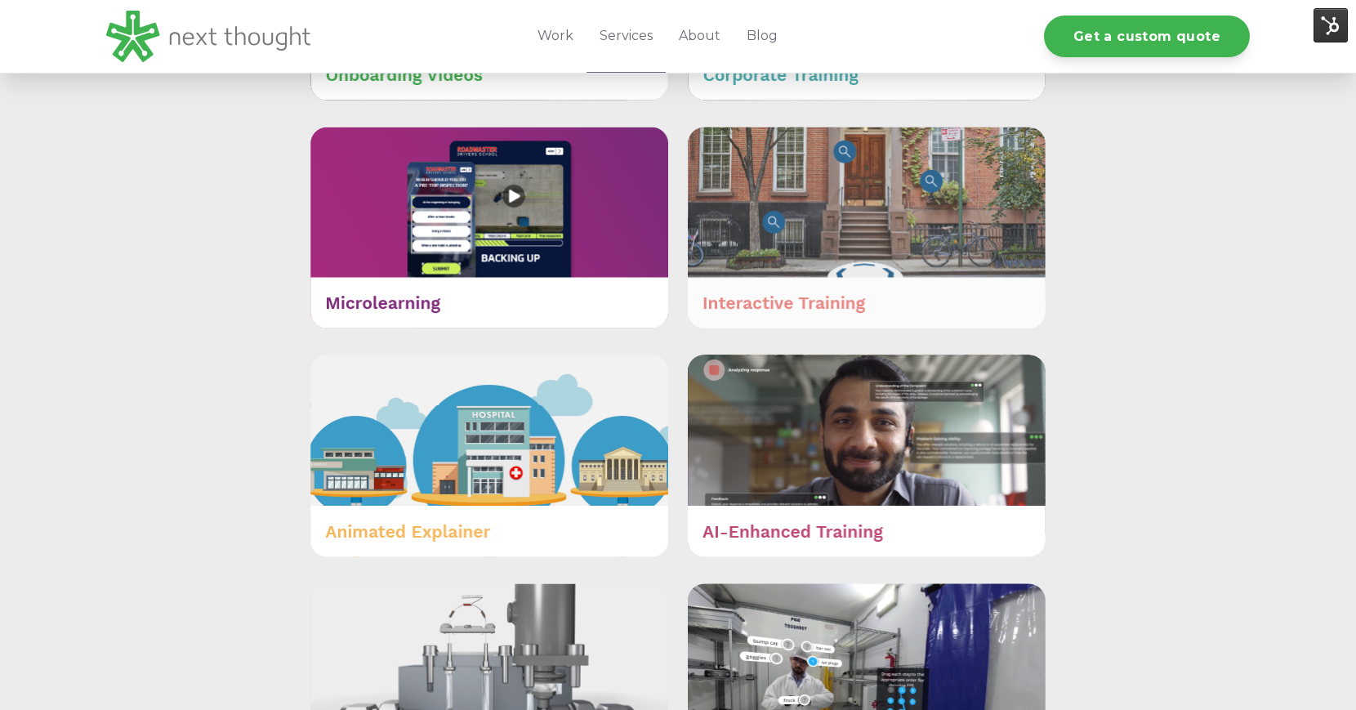  I want to click on img: AI-Enhanced Training, so click(867, 456).